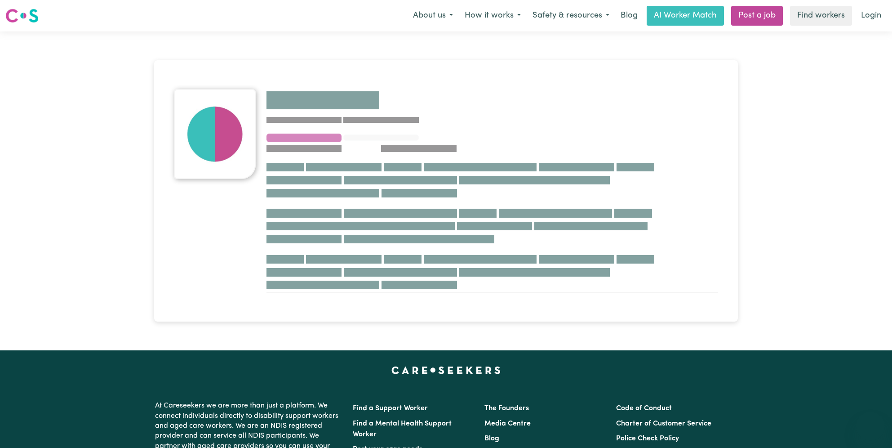 This screenshot has width=892, height=448. Describe the element at coordinates (648, 438) in the screenshot. I see `a: Police Check Policy` at that location.